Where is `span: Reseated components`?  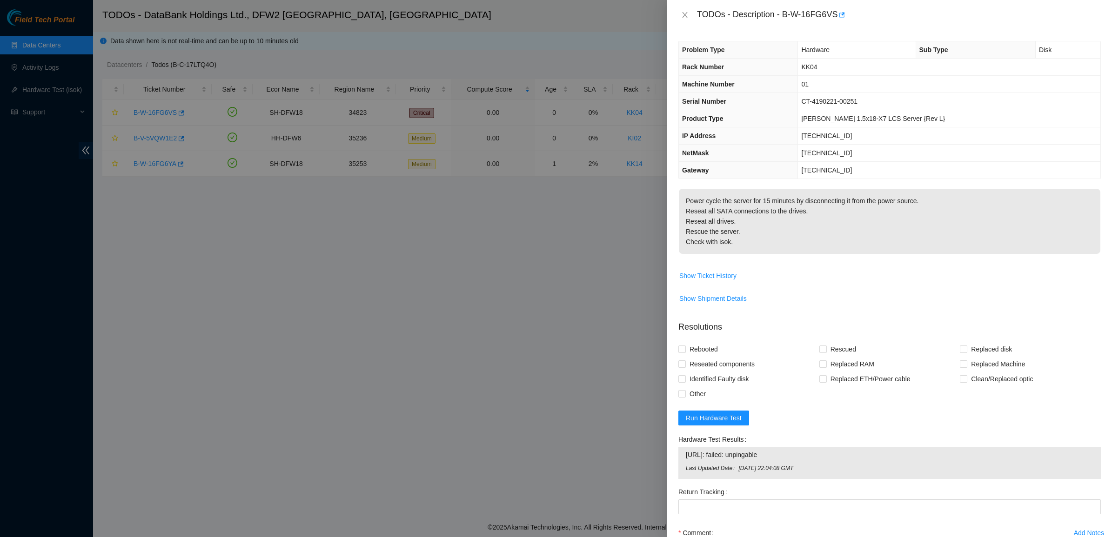
span: Reseated components is located at coordinates (722, 364).